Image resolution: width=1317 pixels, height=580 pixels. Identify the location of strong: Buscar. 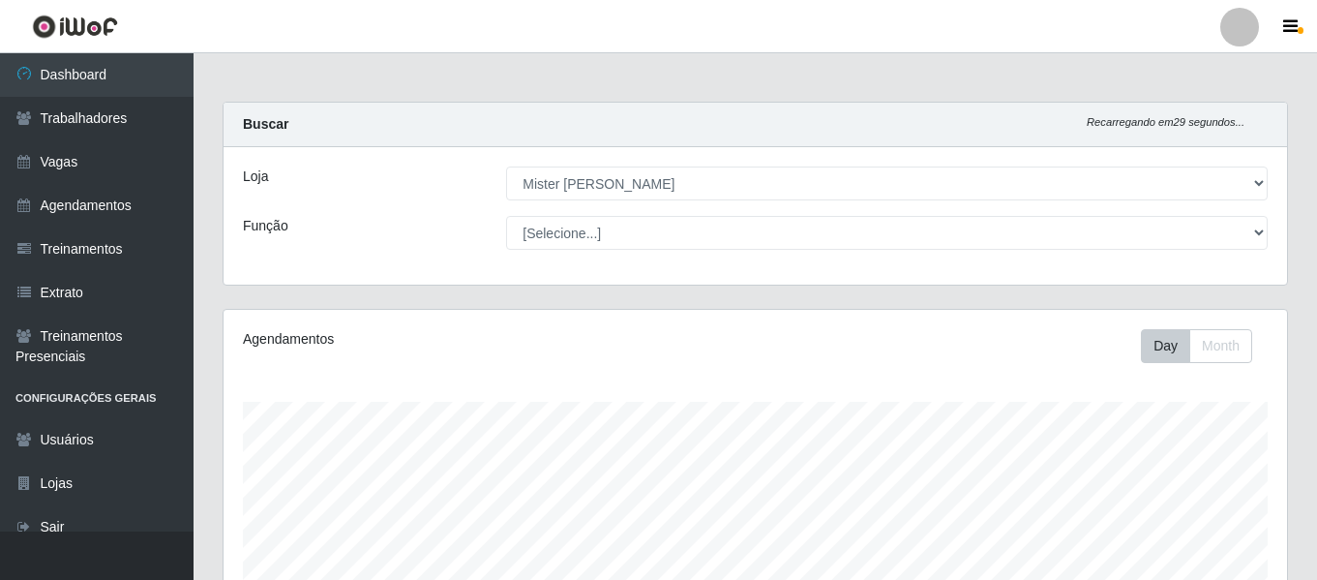
(265, 124).